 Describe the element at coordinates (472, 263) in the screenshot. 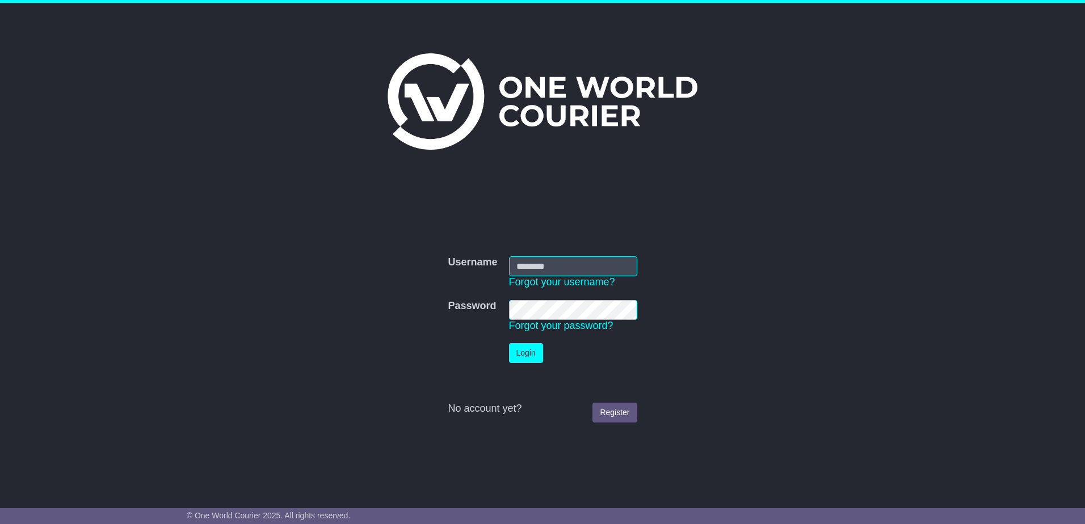

I see `label: Username` at that location.